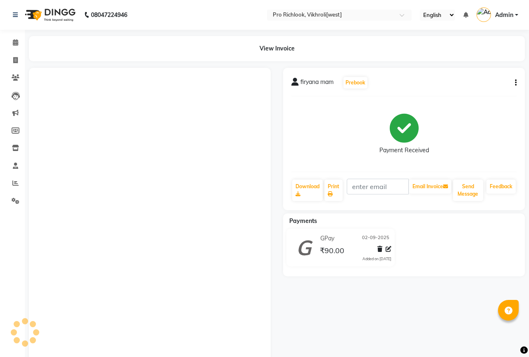 Image resolution: width=529 pixels, height=357 pixels. Describe the element at coordinates (109, 15) in the screenshot. I see `b: 08047224946` at that location.